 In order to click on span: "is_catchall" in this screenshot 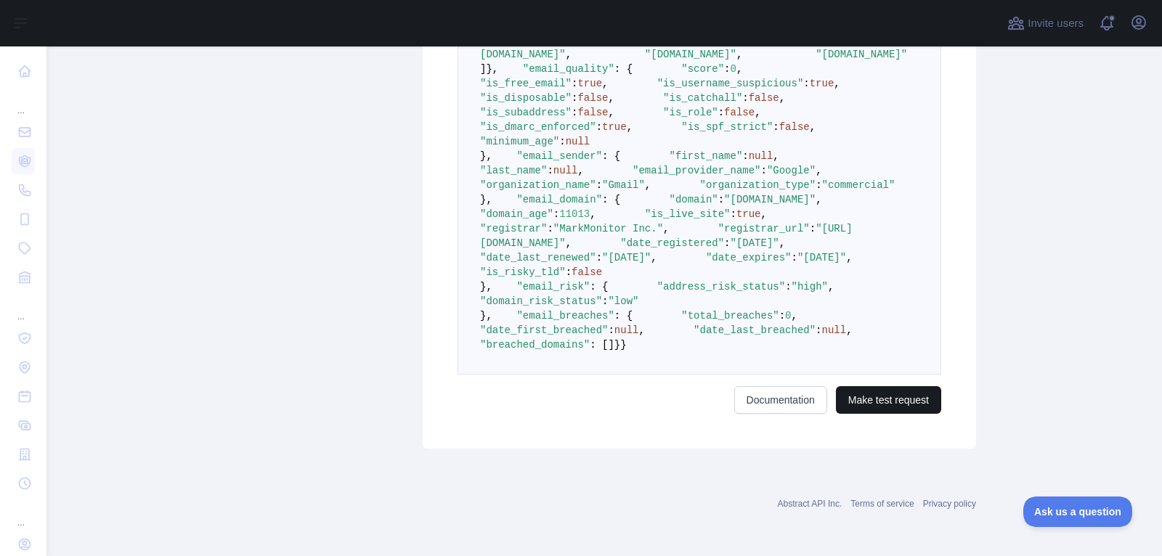, I will do `click(702, 98)`.